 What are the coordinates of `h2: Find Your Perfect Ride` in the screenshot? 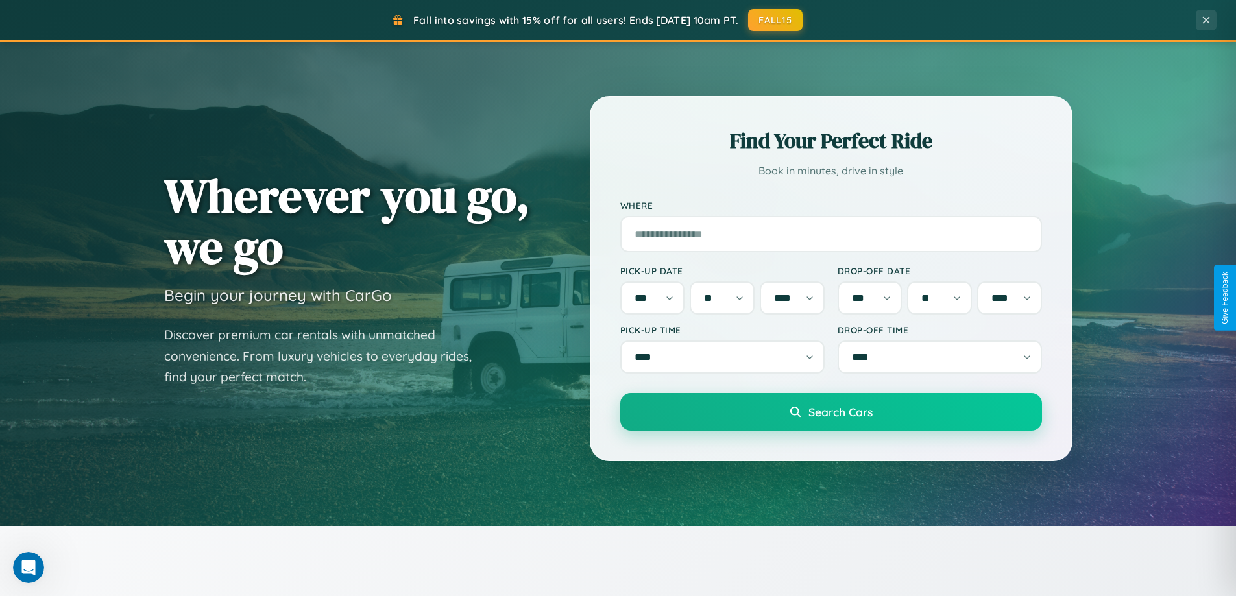 It's located at (831, 141).